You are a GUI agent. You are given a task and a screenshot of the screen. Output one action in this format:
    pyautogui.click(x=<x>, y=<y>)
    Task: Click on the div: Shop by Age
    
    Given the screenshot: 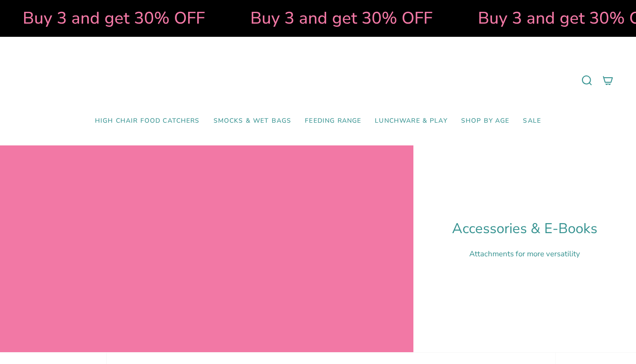 What is the action you would take?
    pyautogui.click(x=485, y=121)
    